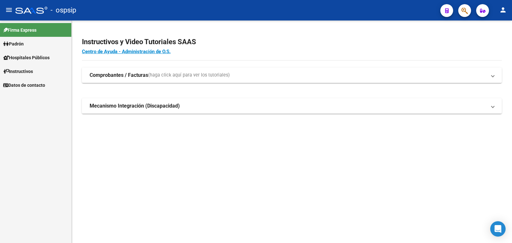  I want to click on mat-icon: menu, so click(9, 10).